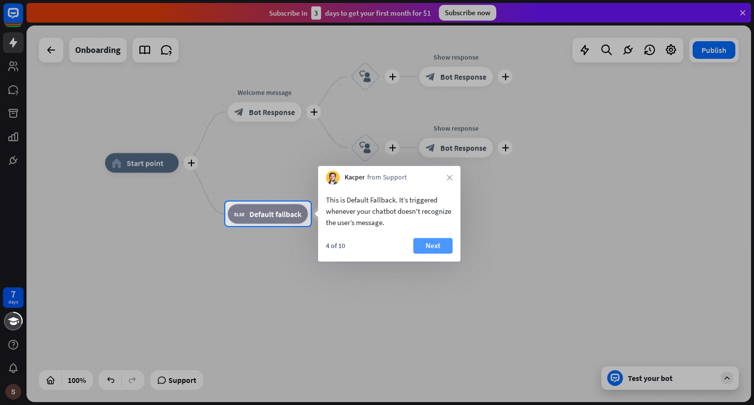  I want to click on button: Next, so click(433, 246).